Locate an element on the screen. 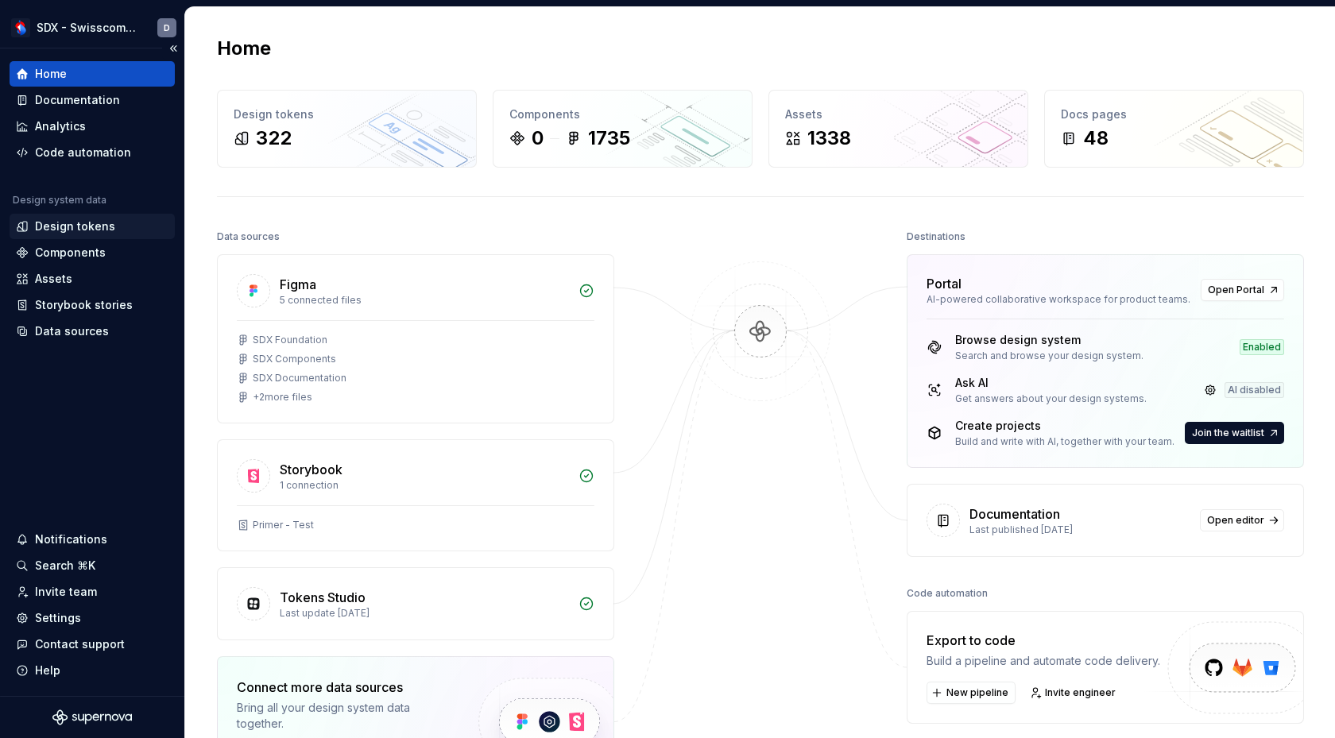 This screenshot has height=738, width=1335. a: Assets is located at coordinates (92, 279).